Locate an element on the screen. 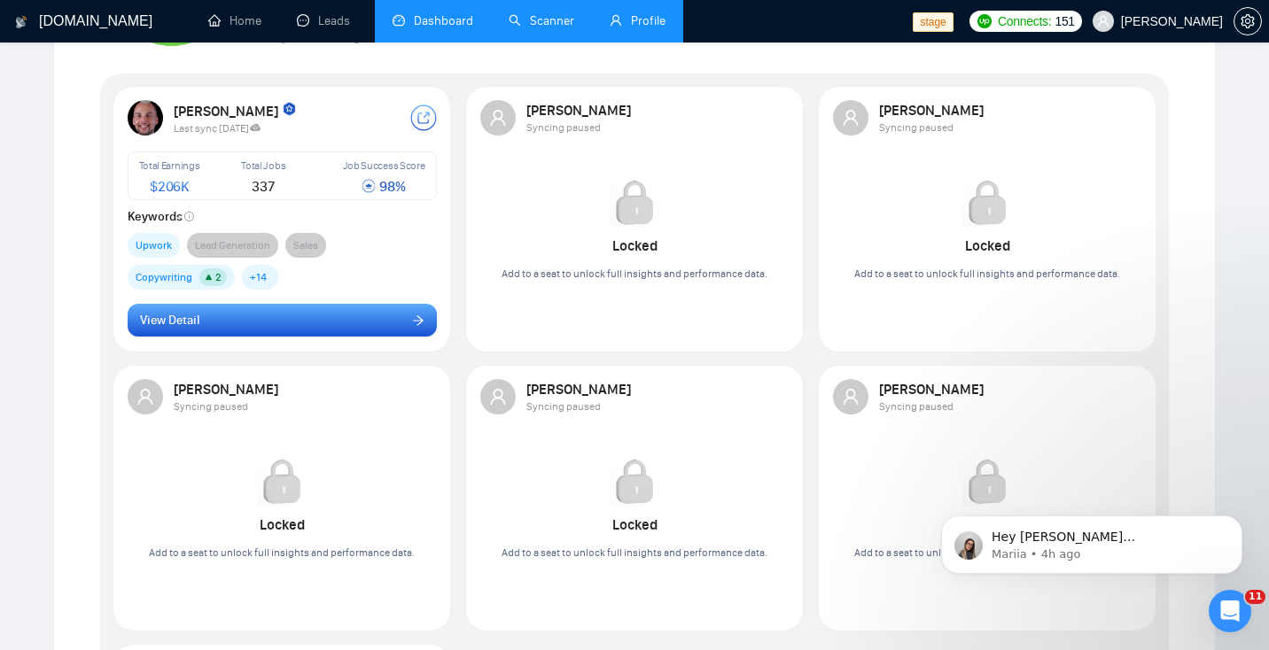 This screenshot has height=650, width=1269. strong: Keywords is located at coordinates (161, 216).